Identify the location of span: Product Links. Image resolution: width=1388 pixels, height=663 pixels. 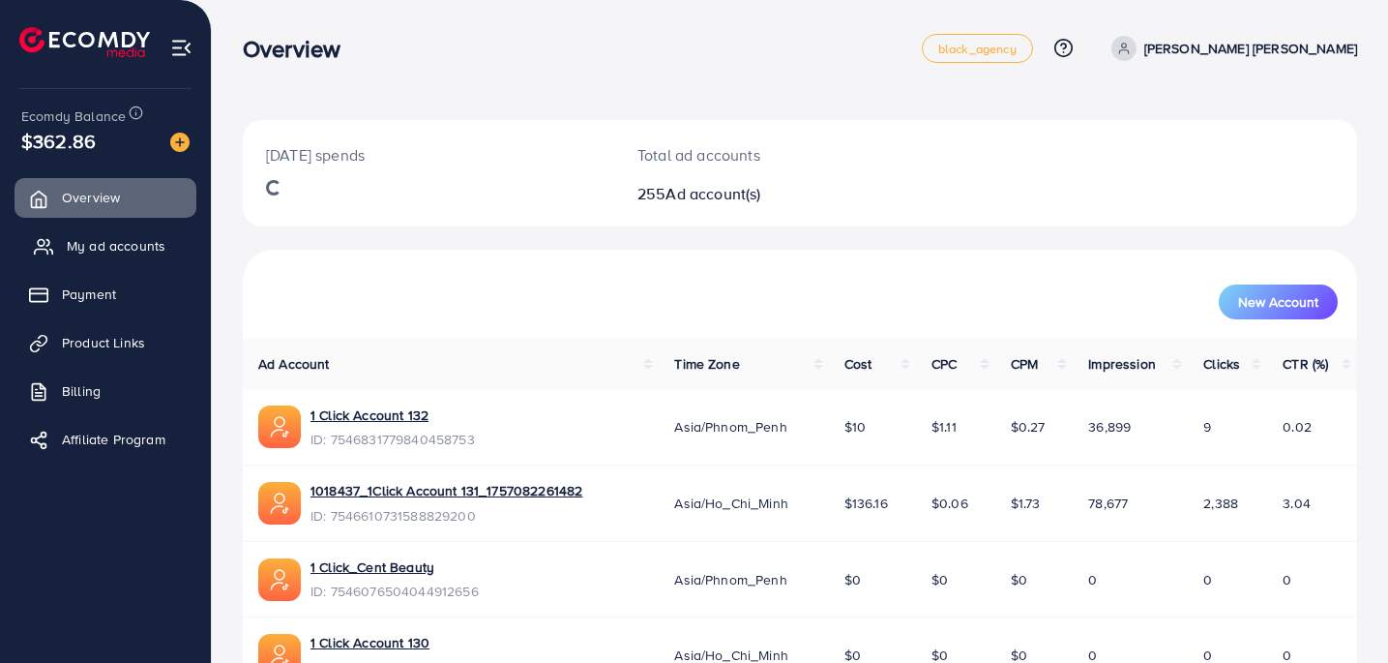
(104, 342).